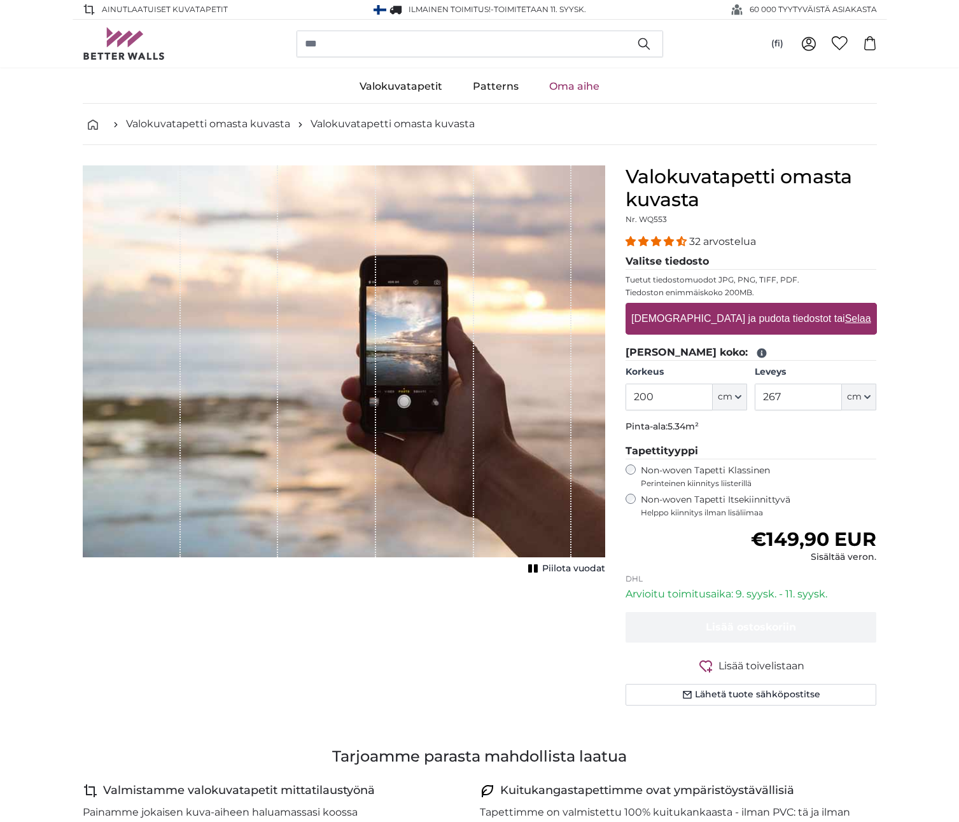  Describe the element at coordinates (758, 477) in the screenshot. I see `label: Non-woven Tapetti Klassinen` at that location.